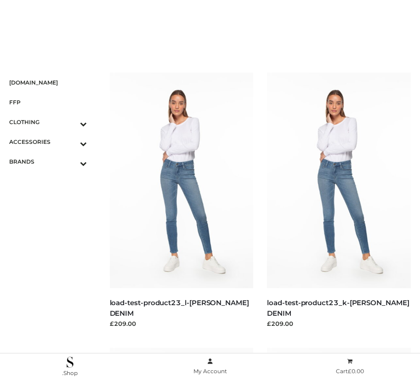  I want to click on a: My Account, so click(210, 366).